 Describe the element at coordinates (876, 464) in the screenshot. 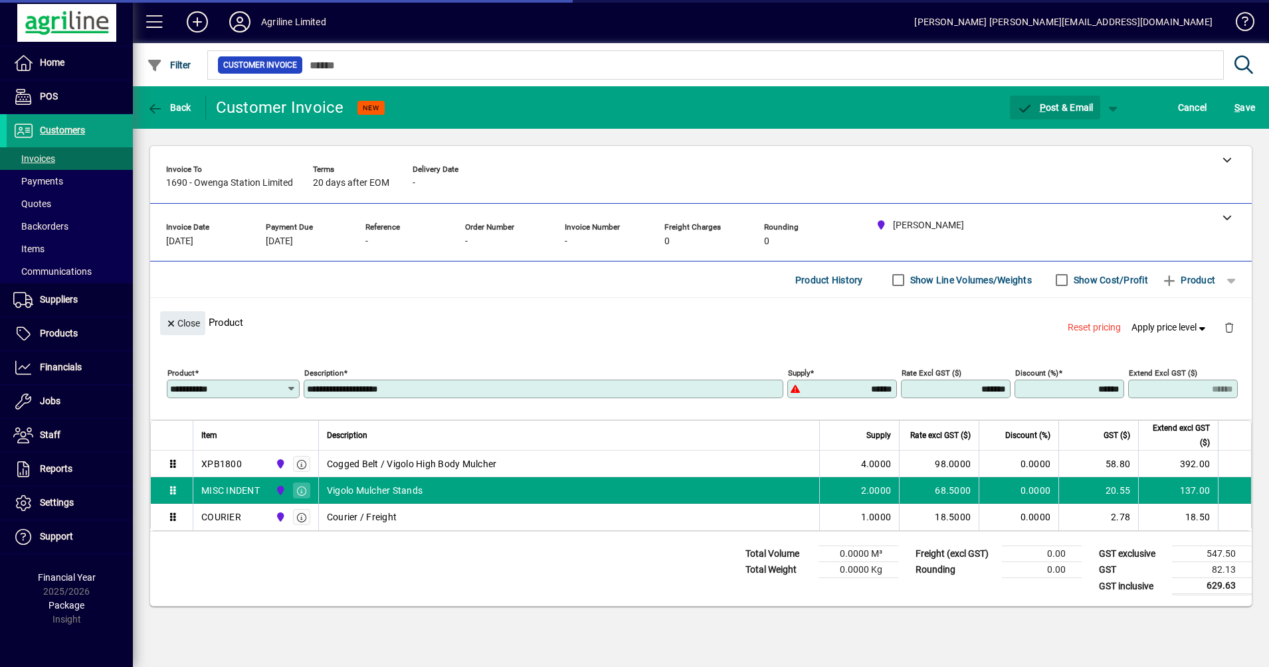

I see `span: 4.0000` at that location.